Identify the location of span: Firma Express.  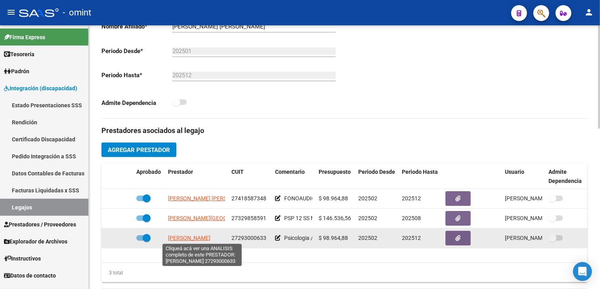
(25, 37).